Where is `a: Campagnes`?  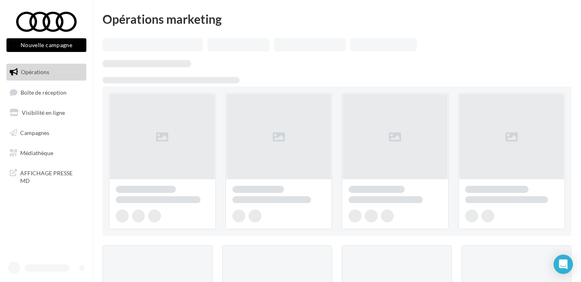 a: Campagnes is located at coordinates (46, 133).